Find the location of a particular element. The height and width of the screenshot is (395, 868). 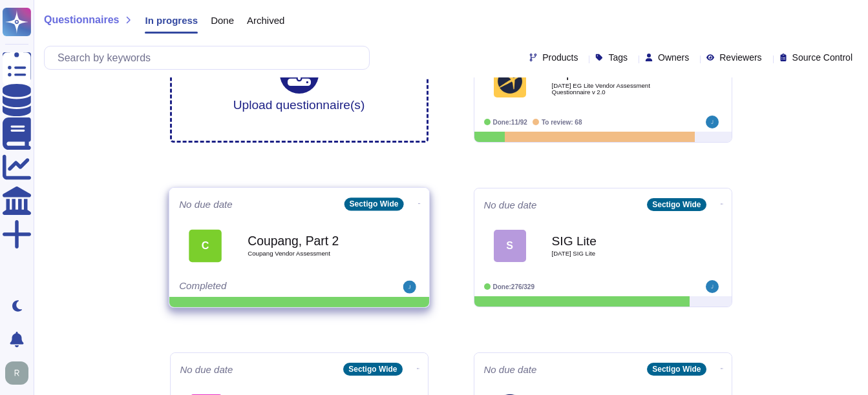

div: Upload questionnaire(s) is located at coordinates (299, 83).